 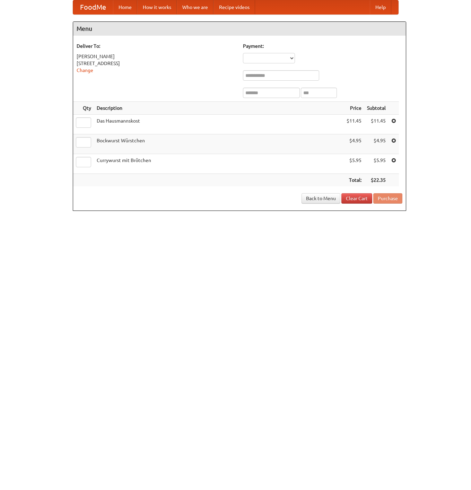 What do you see at coordinates (357, 199) in the screenshot?
I see `a: Clear Cart` at bounding box center [357, 199].